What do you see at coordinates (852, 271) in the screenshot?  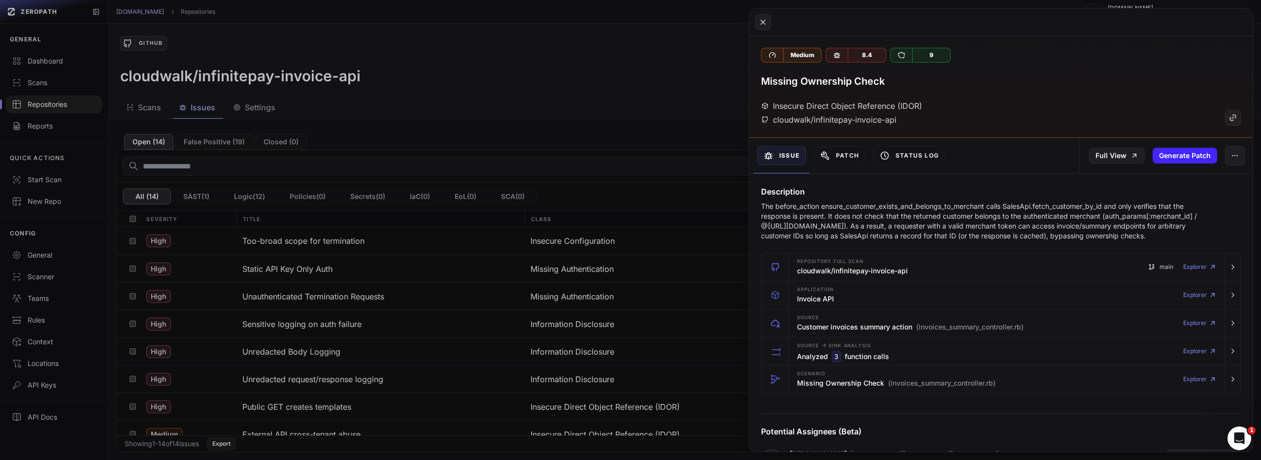 I see `h3: cloudwalk/infinitepay-invoice-api` at bounding box center [852, 271].